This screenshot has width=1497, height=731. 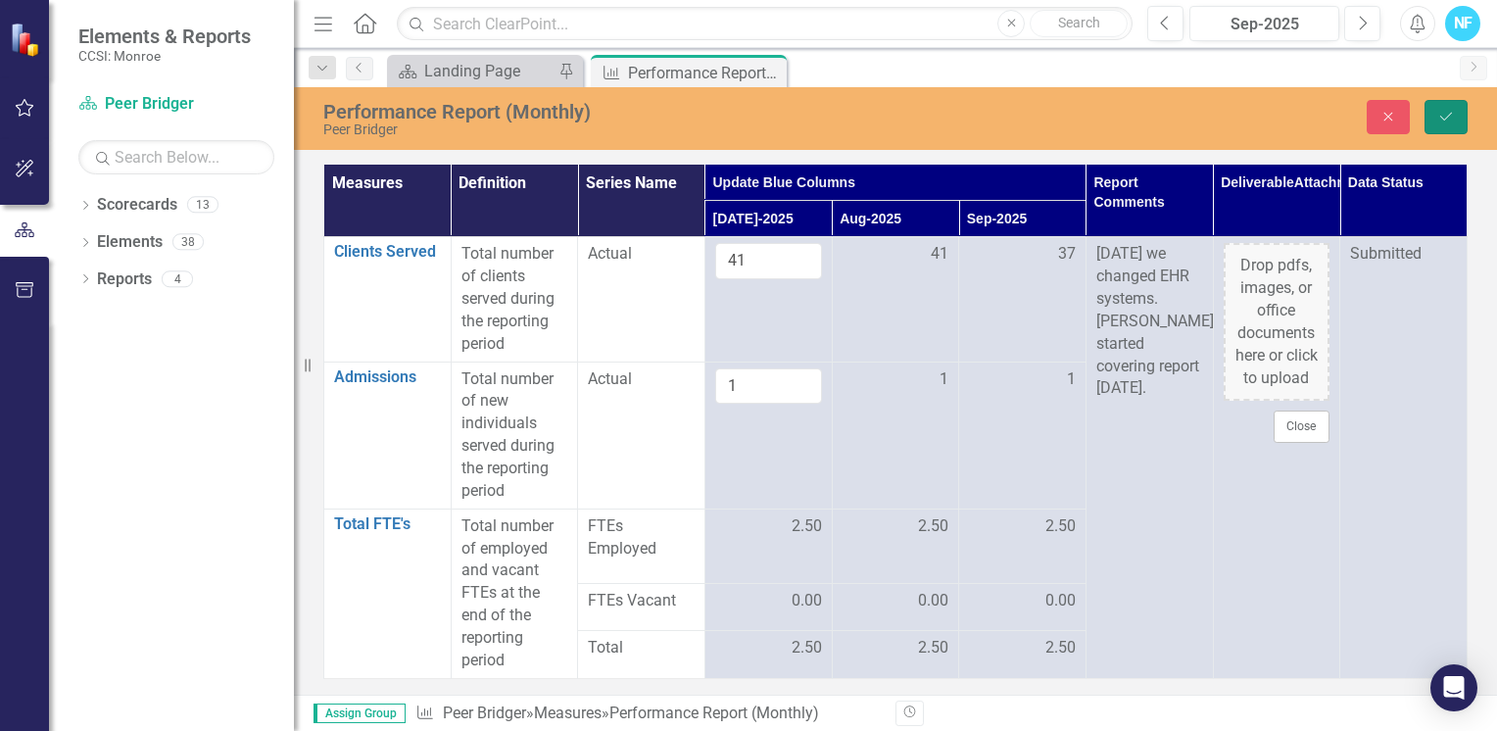 I want to click on span: Total, so click(x=641, y=648).